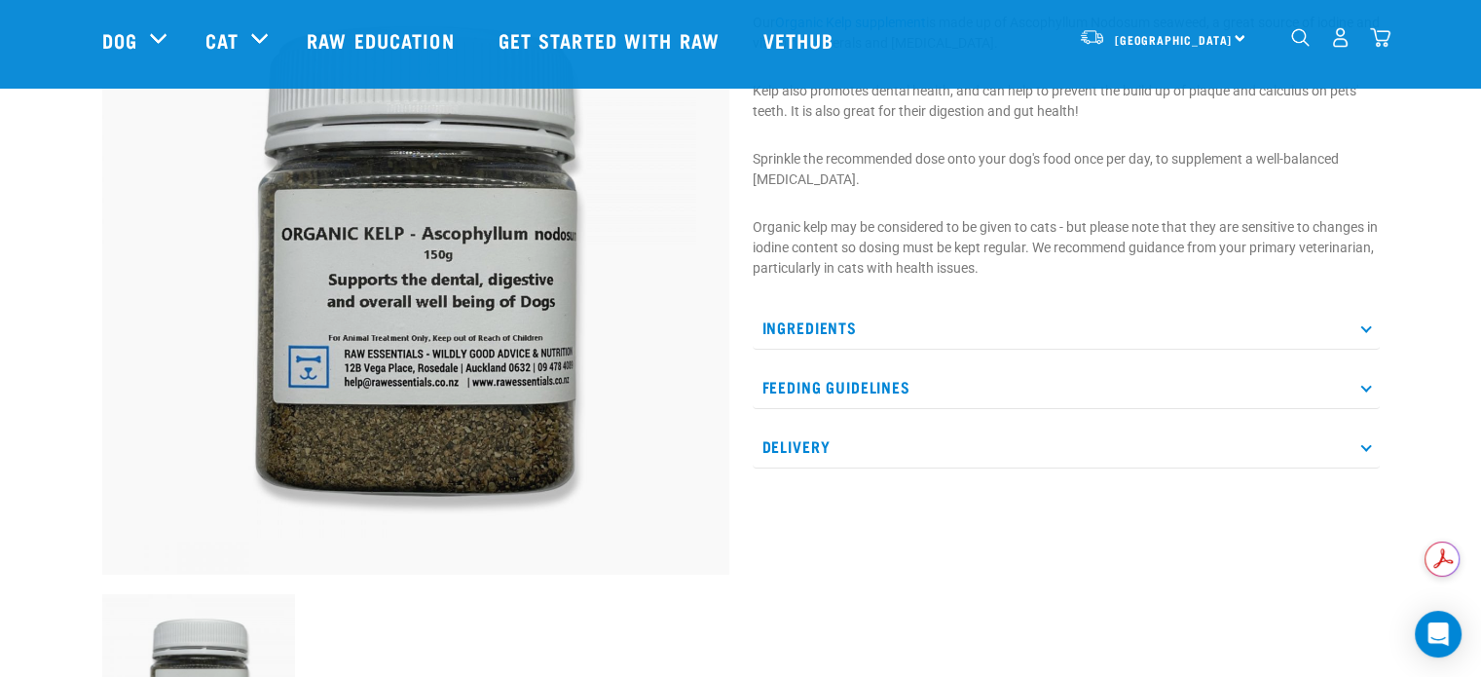  I want to click on a: Cat, so click(222, 40).